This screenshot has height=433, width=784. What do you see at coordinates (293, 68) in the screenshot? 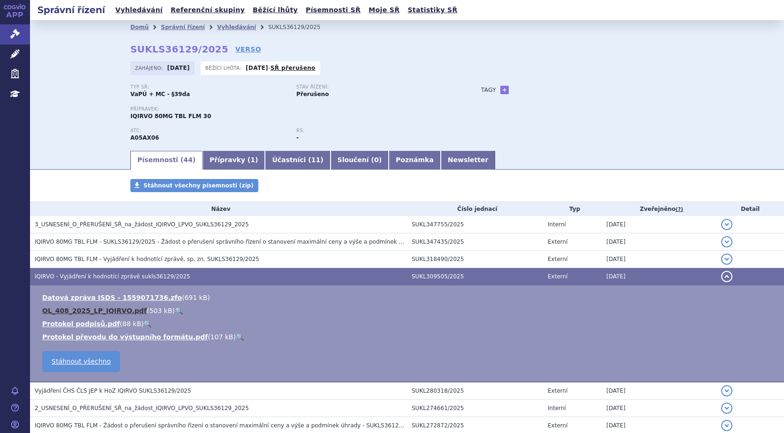
I see `a: SŘ přerušeno` at bounding box center [293, 68].